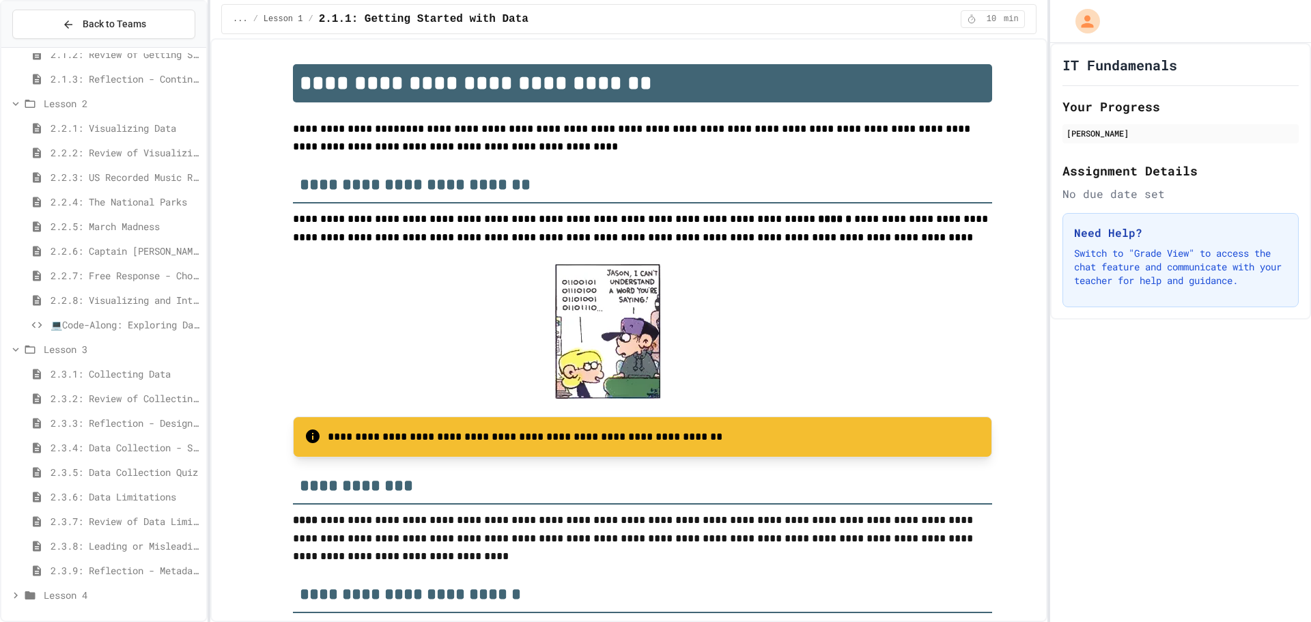  I want to click on span: 2.2.3: US Recorded Music Revenue, so click(126, 177).